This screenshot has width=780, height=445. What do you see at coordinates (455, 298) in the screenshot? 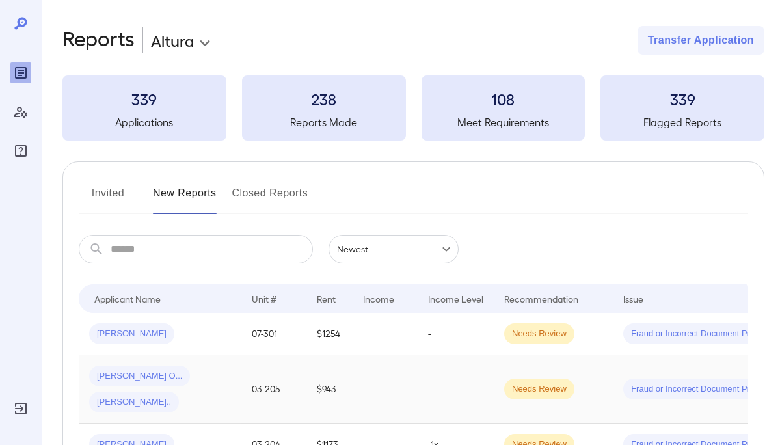
I see `div: Income Level` at bounding box center [455, 298].